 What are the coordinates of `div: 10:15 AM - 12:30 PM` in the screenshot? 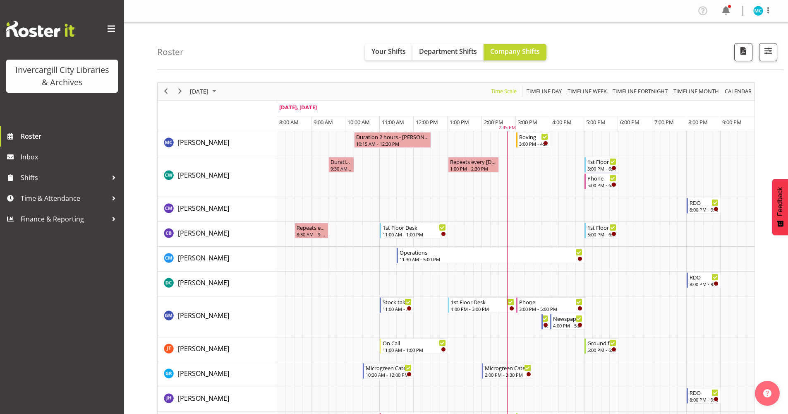 It's located at (392, 144).